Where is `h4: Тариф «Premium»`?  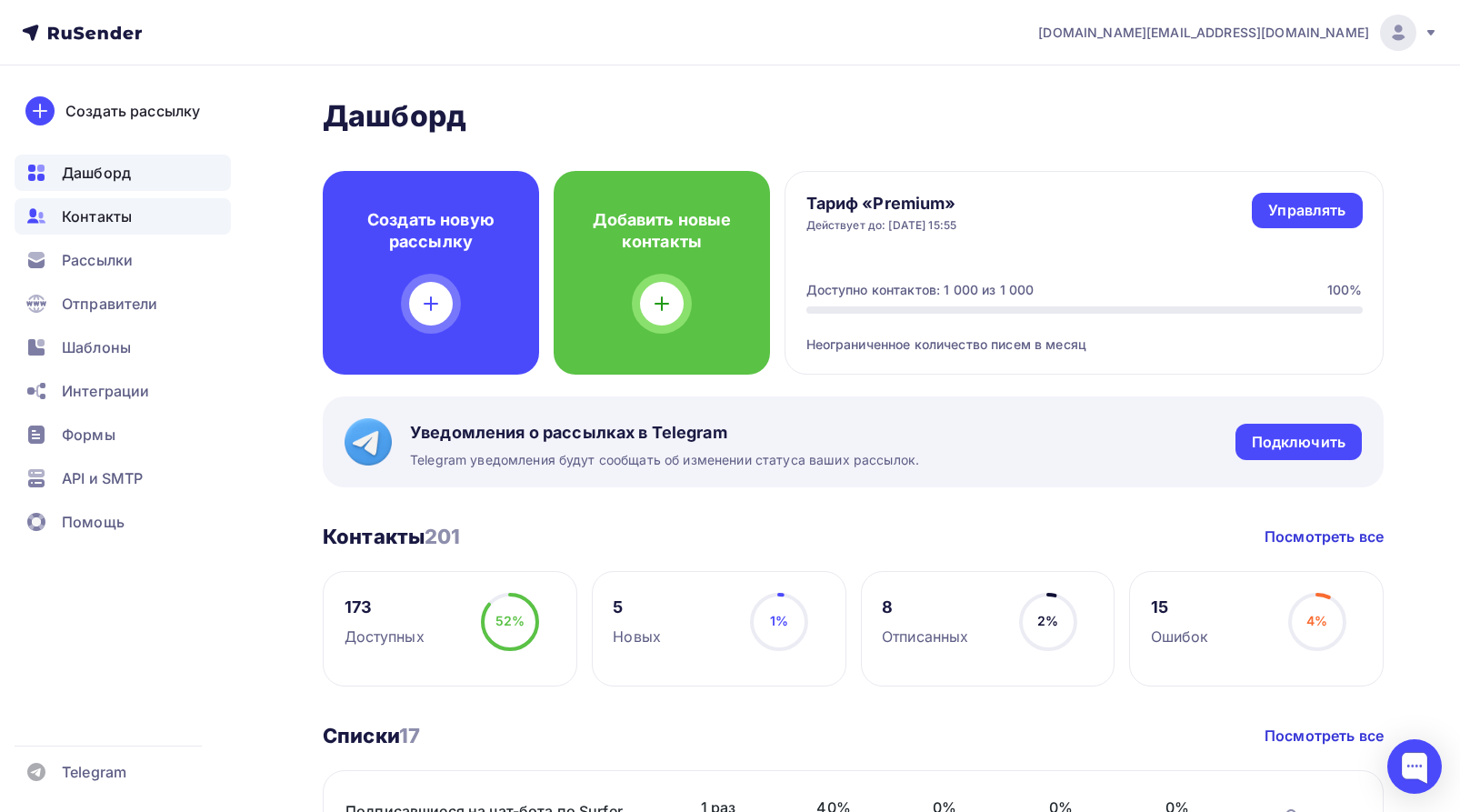 h4: Тариф «Premium» is located at coordinates (882, 204).